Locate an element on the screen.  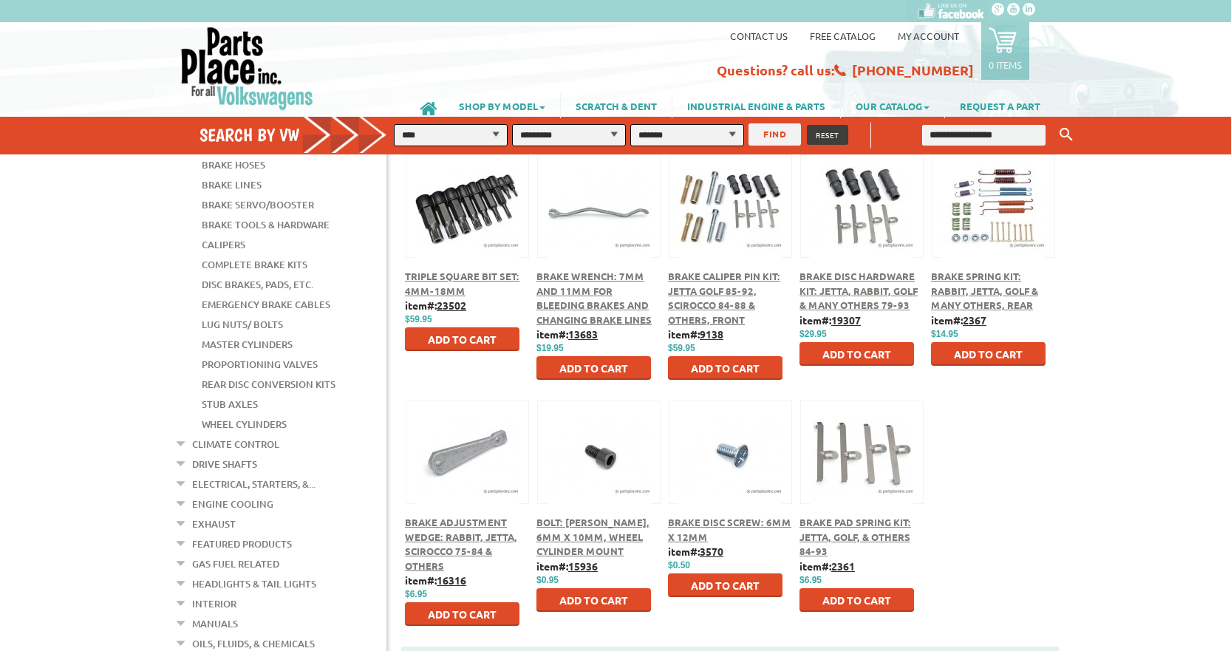
a: Emergency Brake Cables is located at coordinates (266, 304).